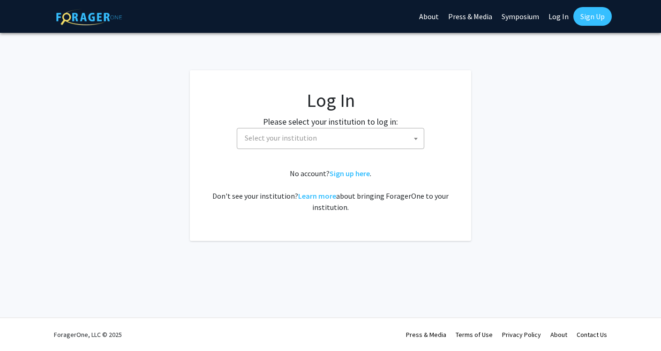  Describe the element at coordinates (426, 334) in the screenshot. I see `a: Press & Media` at that location.